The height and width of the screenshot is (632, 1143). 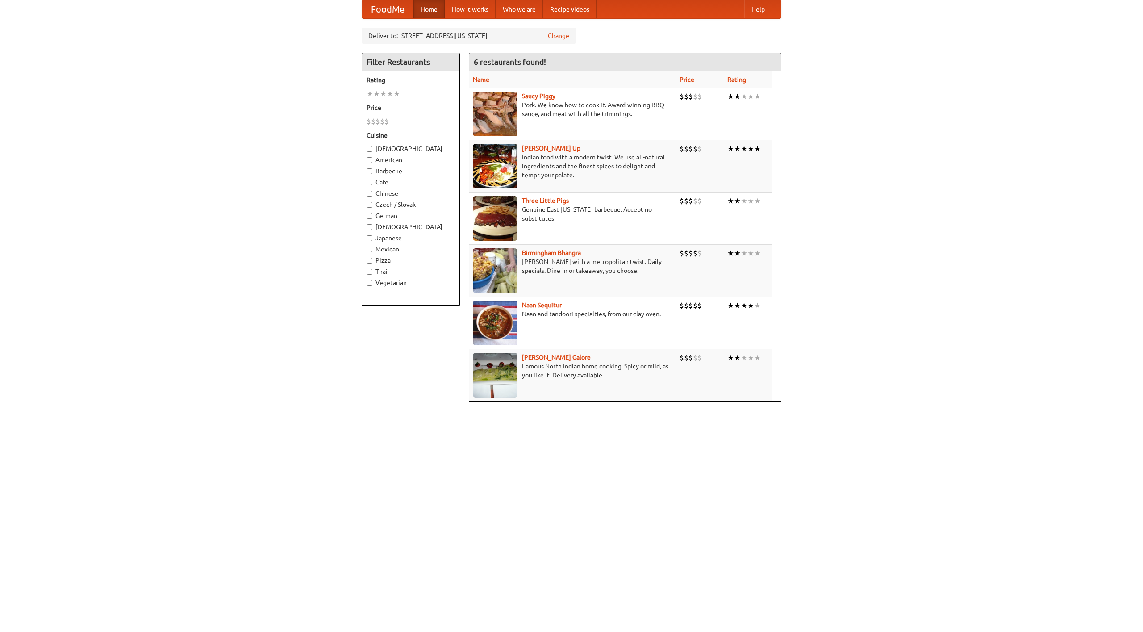 I want to click on img: littlepigs.jpg, so click(x=495, y=218).